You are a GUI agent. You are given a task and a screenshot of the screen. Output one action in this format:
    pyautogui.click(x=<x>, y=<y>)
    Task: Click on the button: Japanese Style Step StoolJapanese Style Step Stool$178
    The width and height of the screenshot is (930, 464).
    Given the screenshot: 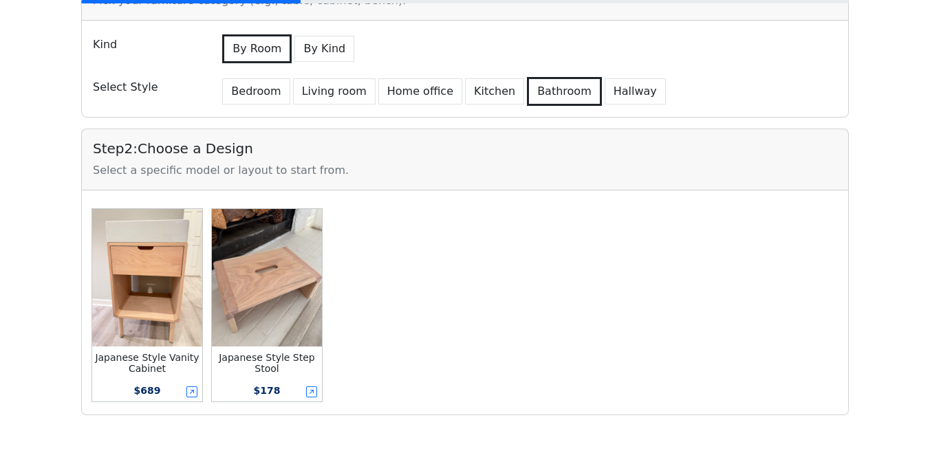 What is the action you would take?
    pyautogui.click(x=267, y=306)
    